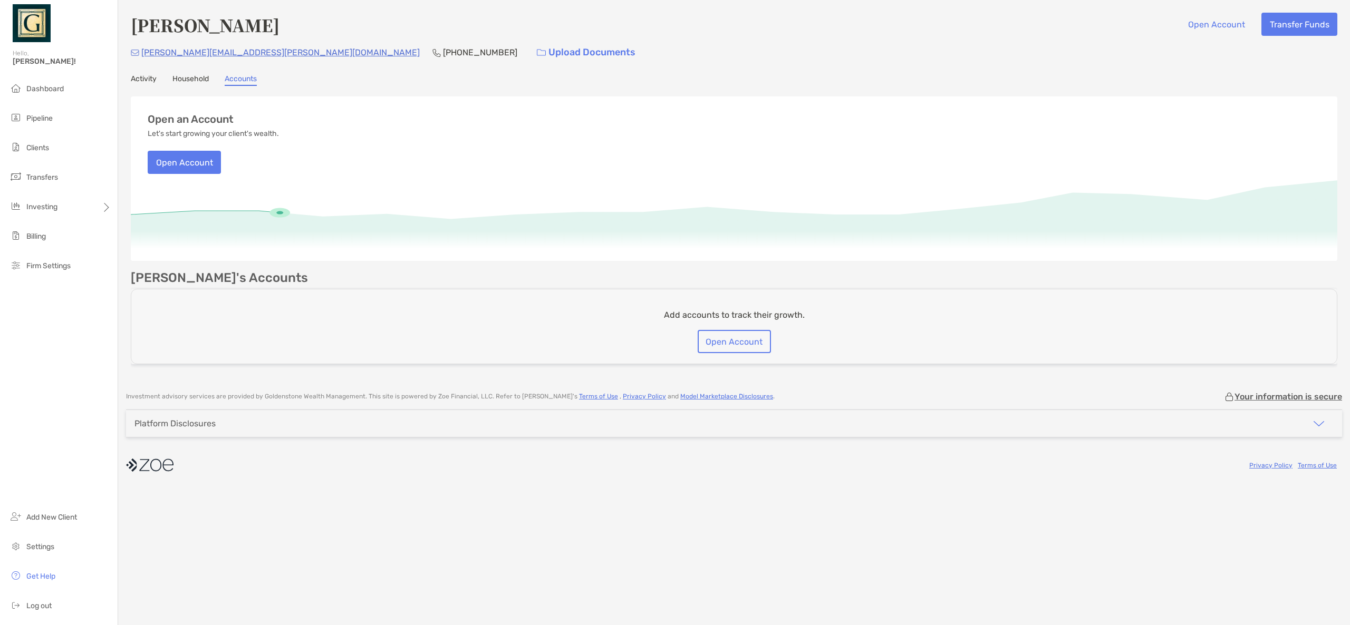  I want to click on span: Clients, so click(37, 148).